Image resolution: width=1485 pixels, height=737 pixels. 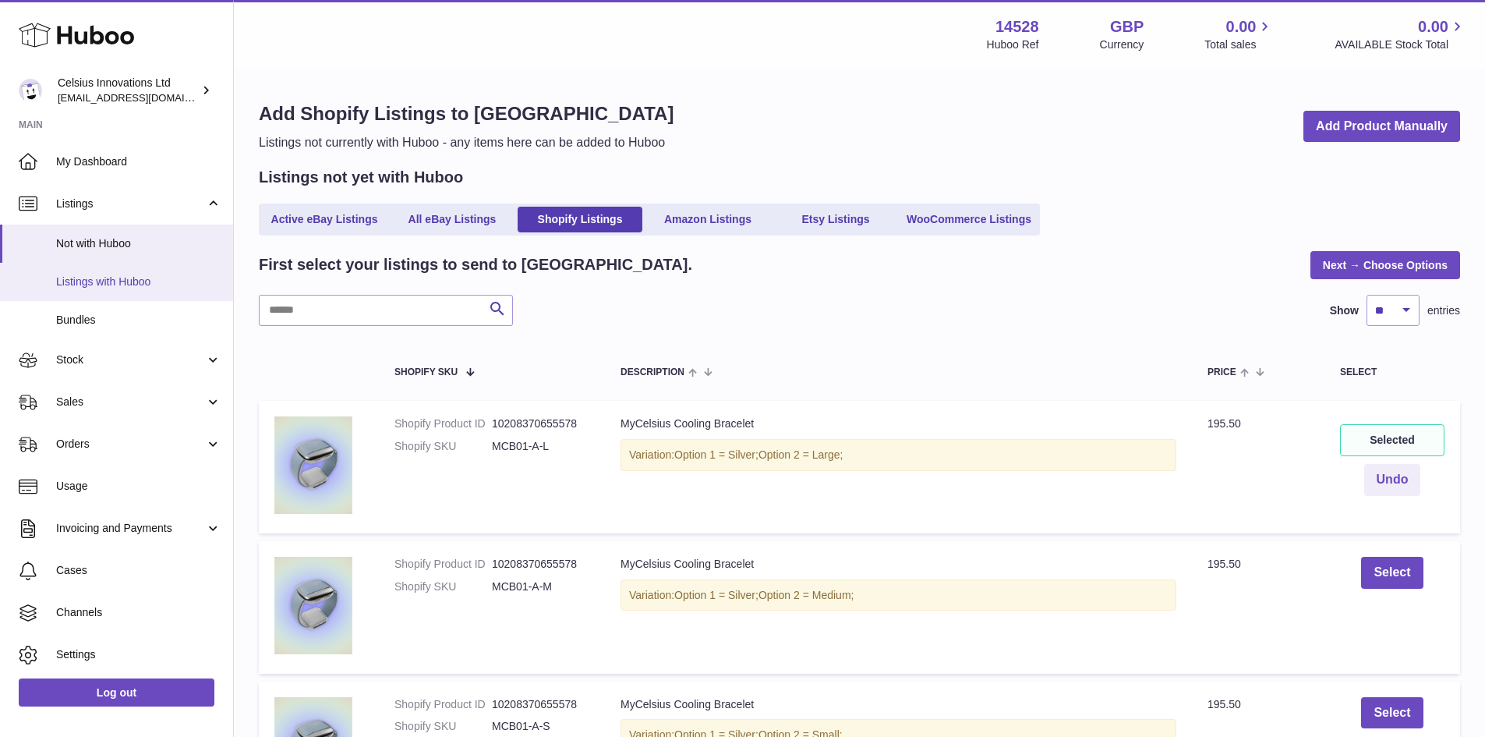 I want to click on span: Channels, so click(x=139, y=612).